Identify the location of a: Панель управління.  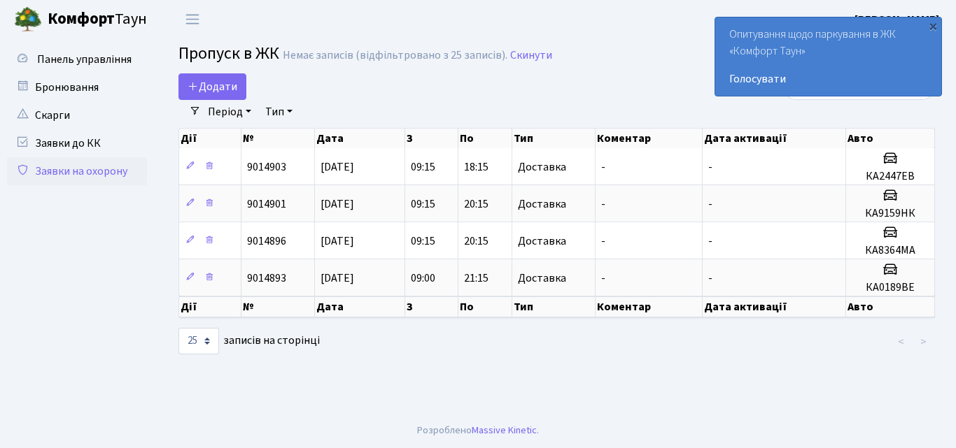
(77, 59).